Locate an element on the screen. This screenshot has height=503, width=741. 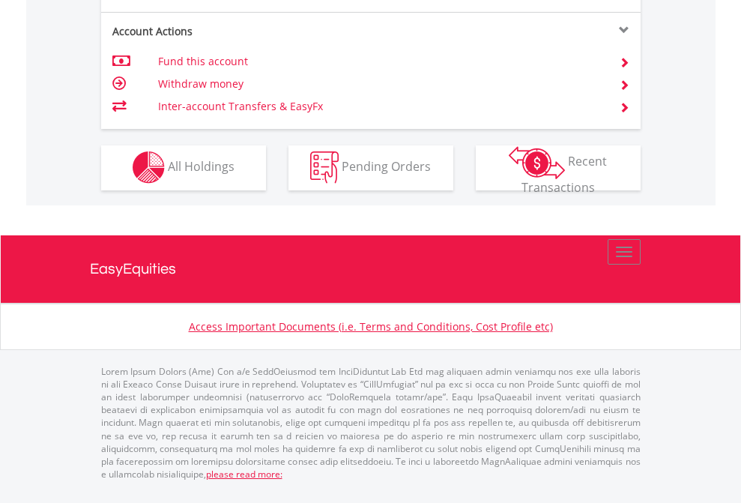
td: Fund this account is located at coordinates (379, 61).